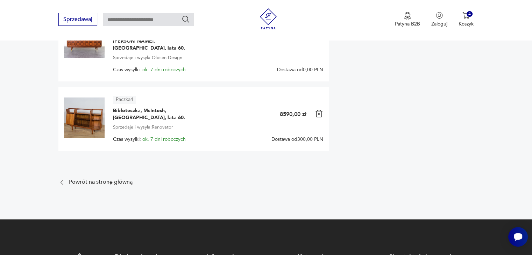  What do you see at coordinates (125, 100) in the screenshot?
I see `article: Paczka 4` at bounding box center [125, 100].